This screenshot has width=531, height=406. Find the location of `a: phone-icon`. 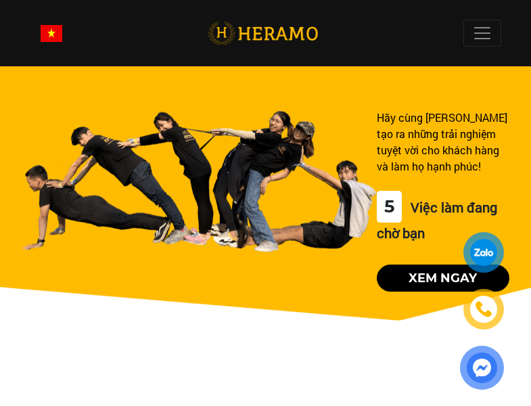

a: phone-icon is located at coordinates (483, 309).